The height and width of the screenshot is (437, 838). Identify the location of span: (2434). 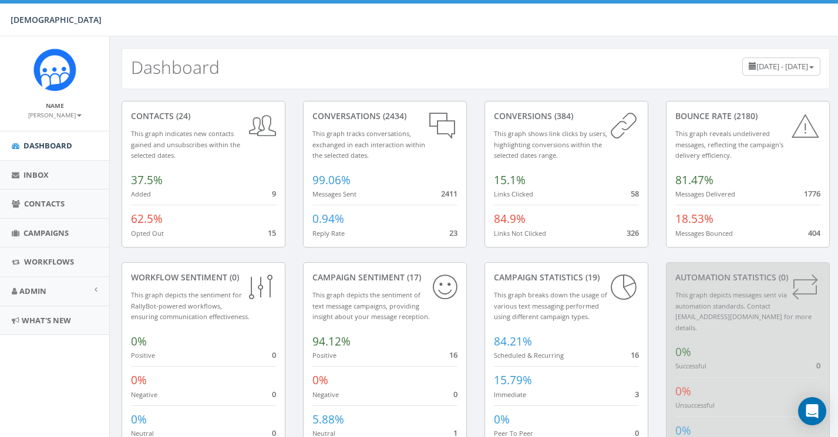
(393, 116).